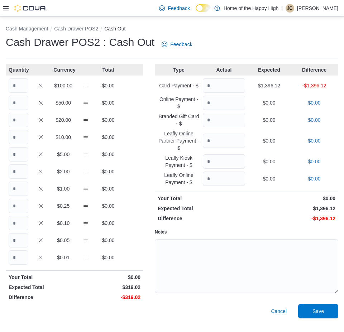 This screenshot has height=332, width=344. What do you see at coordinates (63, 70) in the screenshot?
I see `p: Currency` at bounding box center [63, 70].